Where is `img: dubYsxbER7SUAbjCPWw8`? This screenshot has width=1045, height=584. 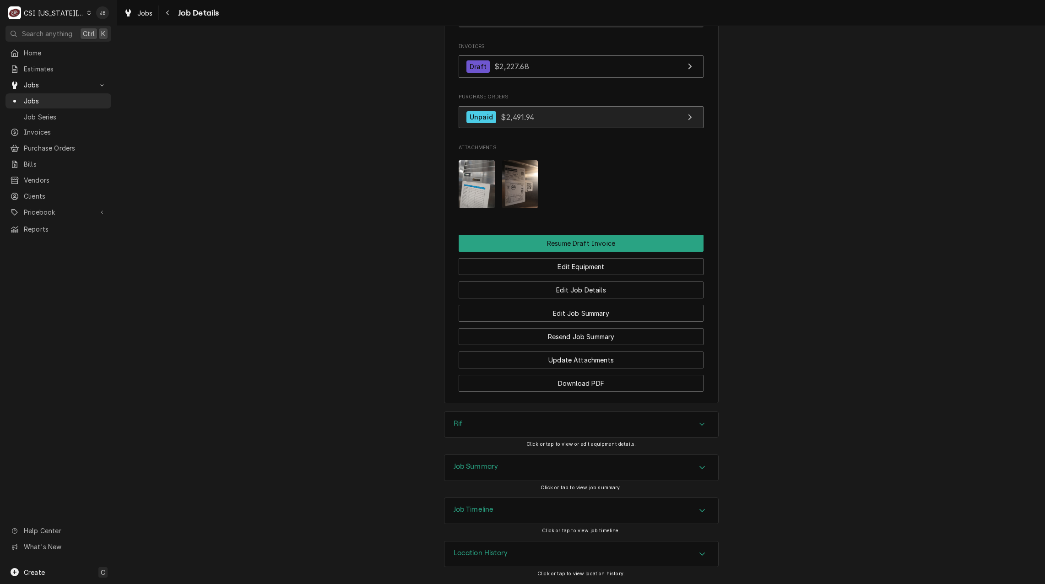 img: dubYsxbER7SUAbjCPWw8 is located at coordinates (477, 184).